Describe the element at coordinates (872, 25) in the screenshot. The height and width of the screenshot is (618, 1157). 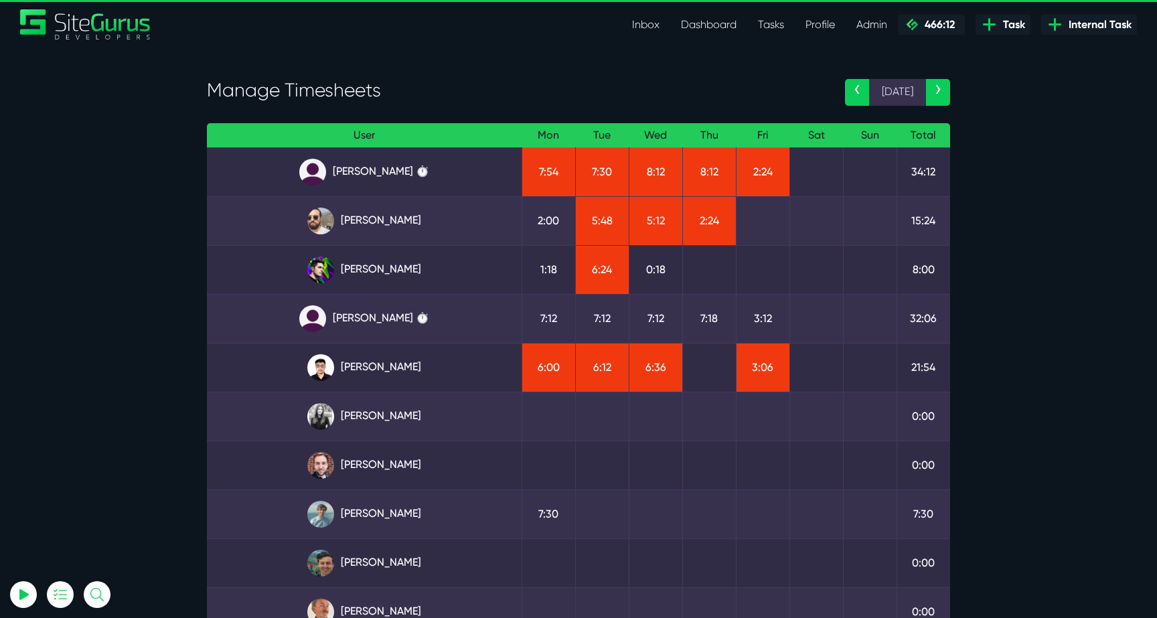
I see `a: Admin` at that location.